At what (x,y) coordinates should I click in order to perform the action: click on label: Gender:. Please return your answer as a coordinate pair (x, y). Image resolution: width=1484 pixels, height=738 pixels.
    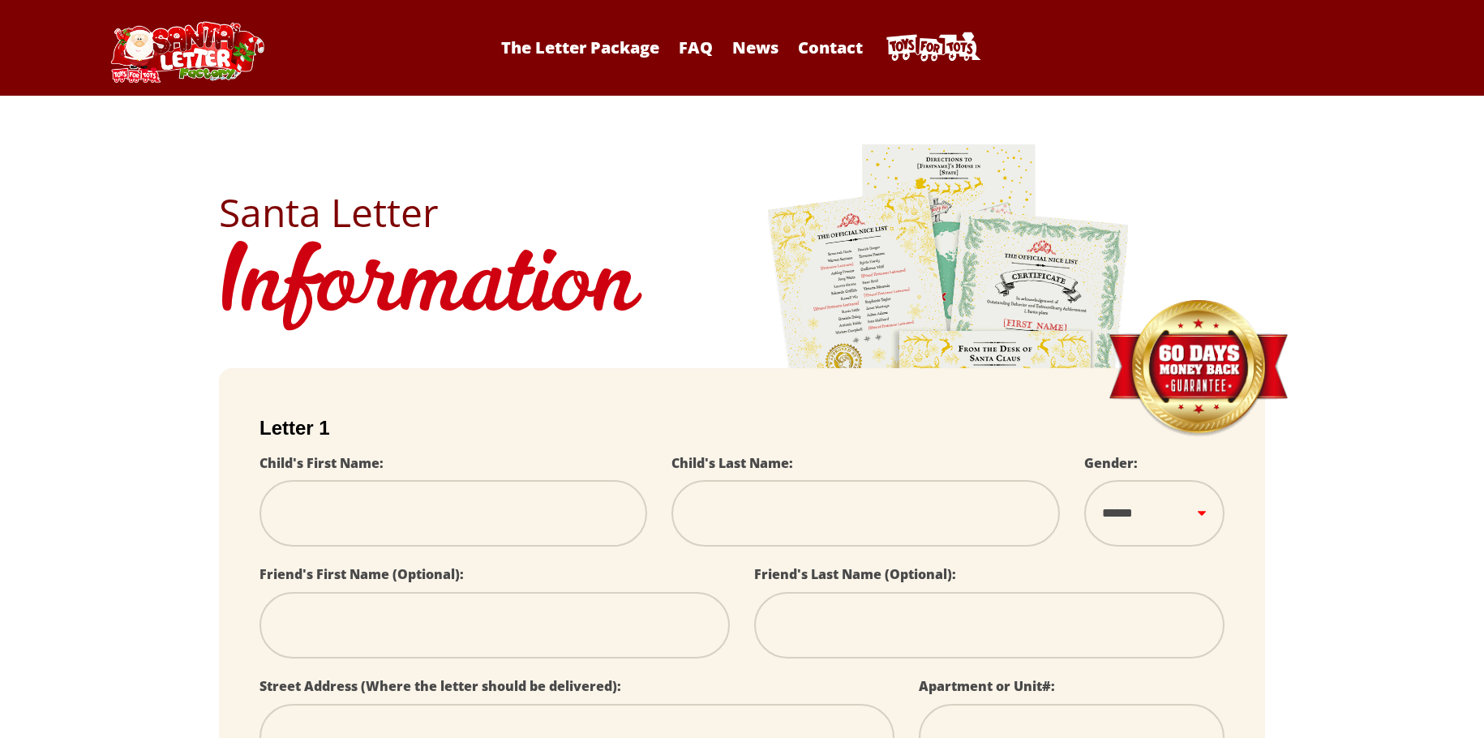
    Looking at the image, I should click on (1111, 463).